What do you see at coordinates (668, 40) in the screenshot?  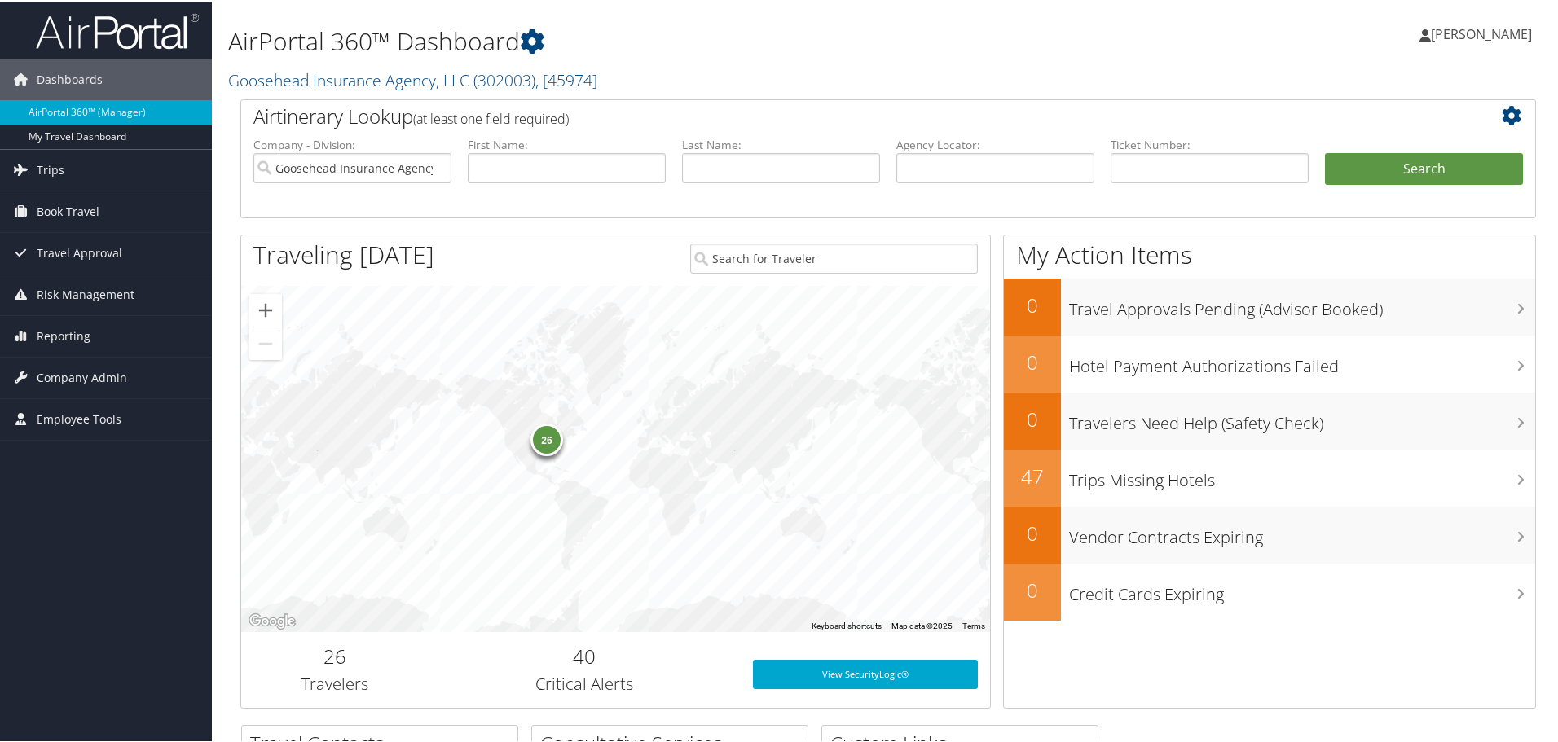 I see `h1: AirPortal 360™ Dashboard` at bounding box center [668, 40].